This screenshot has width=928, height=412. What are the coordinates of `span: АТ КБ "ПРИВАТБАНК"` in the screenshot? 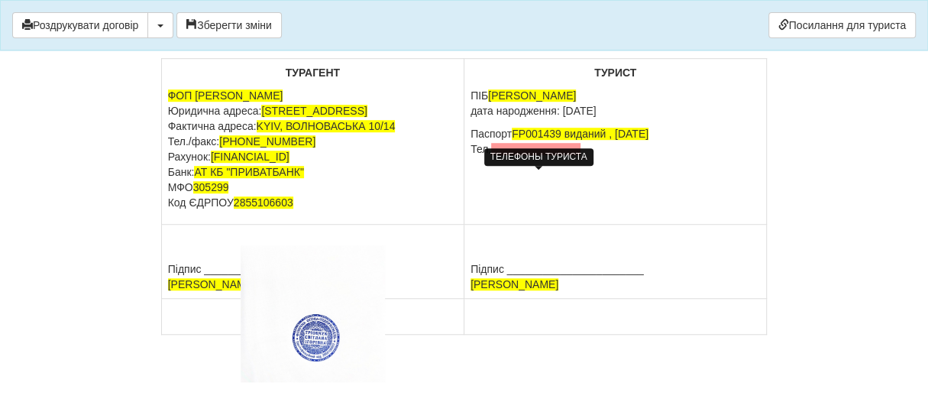 It's located at (248, 172).